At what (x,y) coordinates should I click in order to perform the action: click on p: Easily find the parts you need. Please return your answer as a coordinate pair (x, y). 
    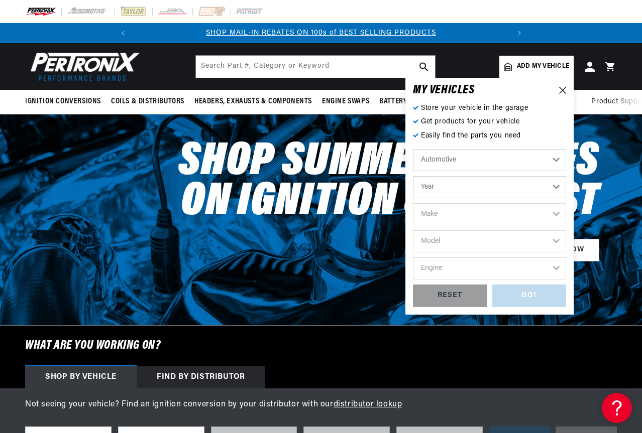
    Looking at the image, I should click on (489, 136).